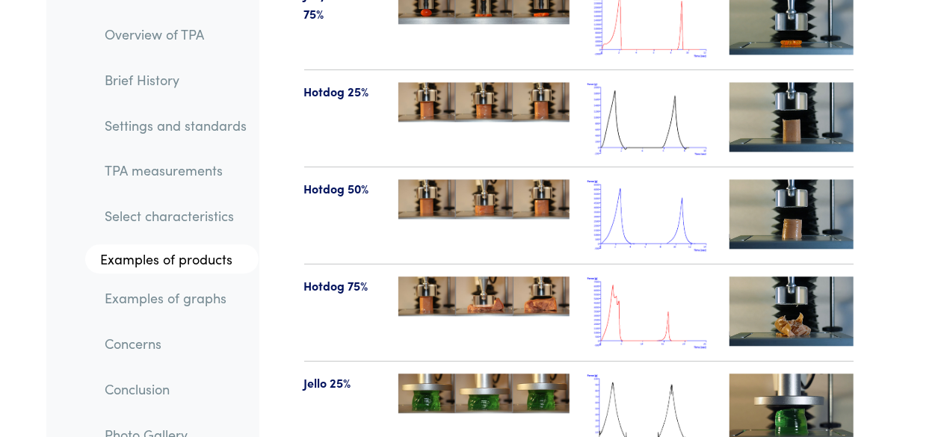 The image size is (944, 437). What do you see at coordinates (342, 92) in the screenshot?
I see `p: Hotdog 25%` at bounding box center [342, 92].